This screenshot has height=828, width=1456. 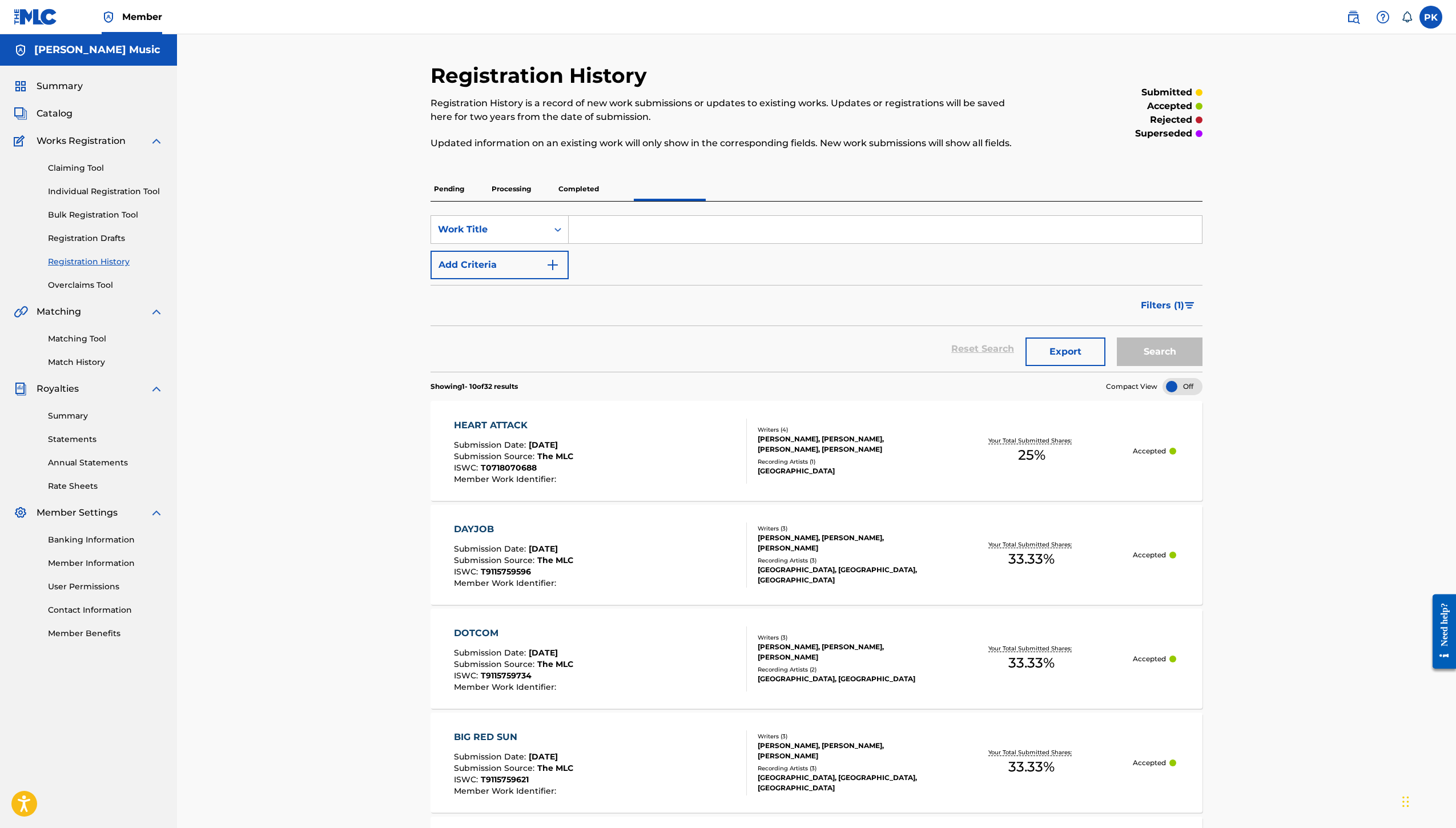 What do you see at coordinates (513, 633) in the screenshot?
I see `div: DOTCOM` at bounding box center [513, 633].